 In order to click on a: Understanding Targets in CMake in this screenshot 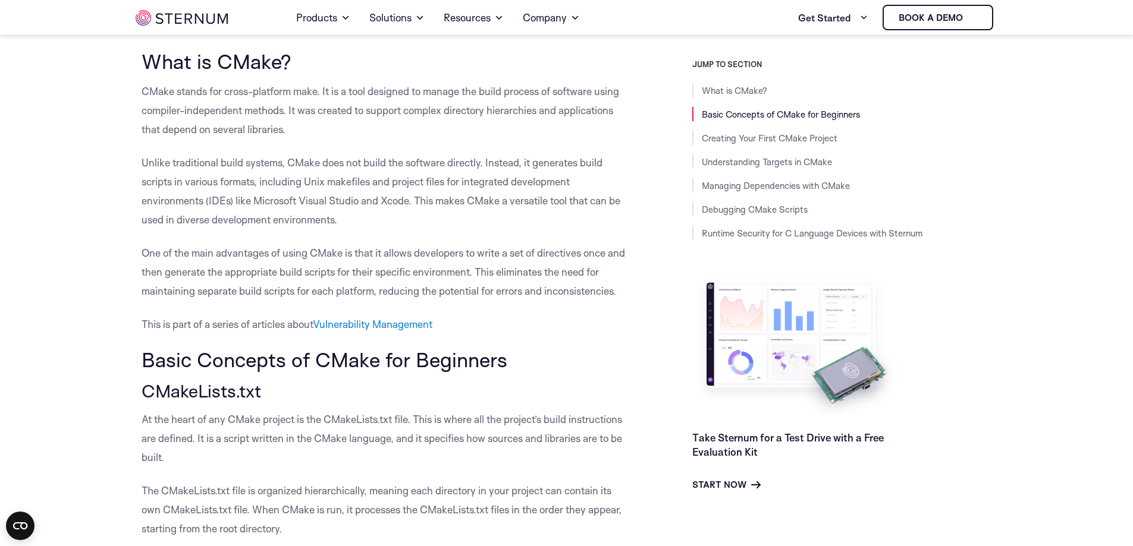, I will do `click(766, 162)`.